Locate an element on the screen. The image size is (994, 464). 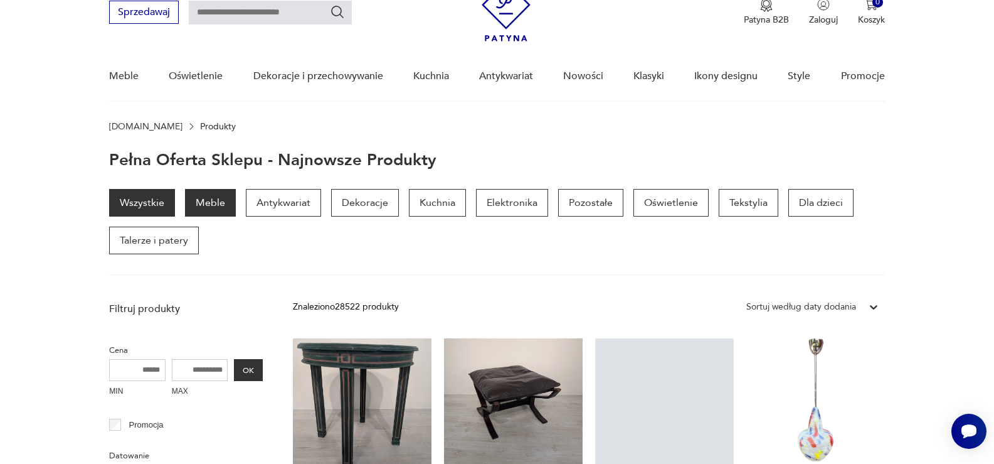
p: Filtruj produkty is located at coordinates (186, 309).